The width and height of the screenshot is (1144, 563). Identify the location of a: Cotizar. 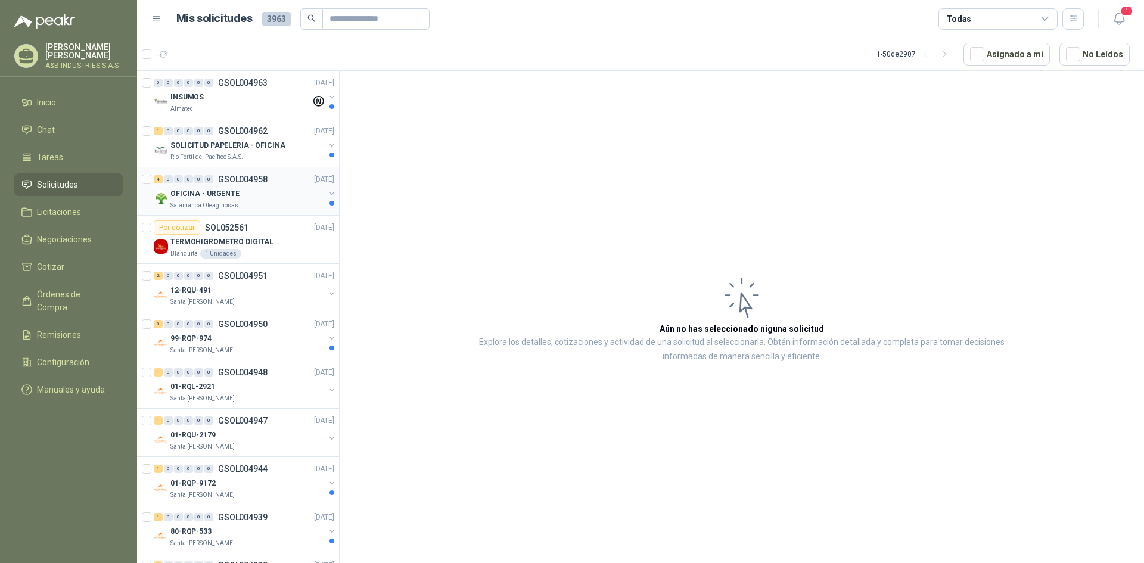
(69, 267).